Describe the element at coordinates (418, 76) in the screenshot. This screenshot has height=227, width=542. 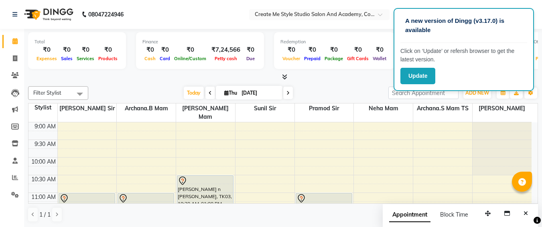
I see `button: Update` at that location.